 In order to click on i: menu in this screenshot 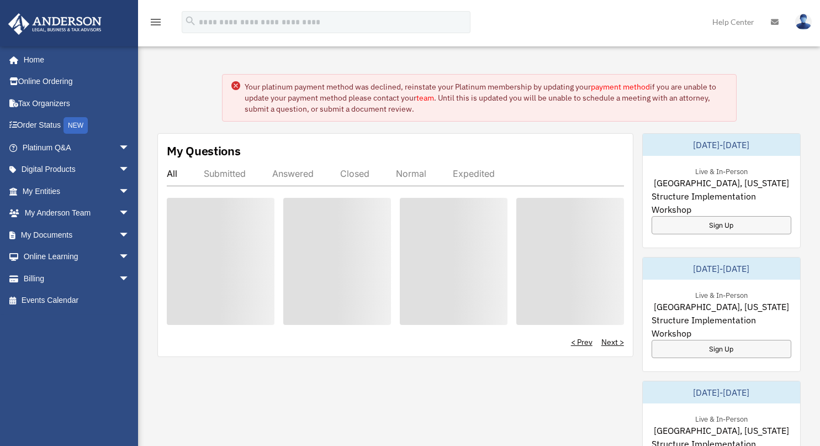, I will do `click(156, 22)`.